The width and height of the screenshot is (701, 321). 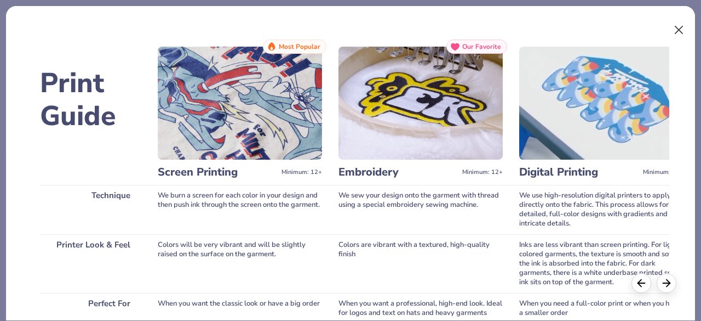 I want to click on div: We sew your design onto the garment with thread using a special embroidery sewing machine., so click(x=421, y=209).